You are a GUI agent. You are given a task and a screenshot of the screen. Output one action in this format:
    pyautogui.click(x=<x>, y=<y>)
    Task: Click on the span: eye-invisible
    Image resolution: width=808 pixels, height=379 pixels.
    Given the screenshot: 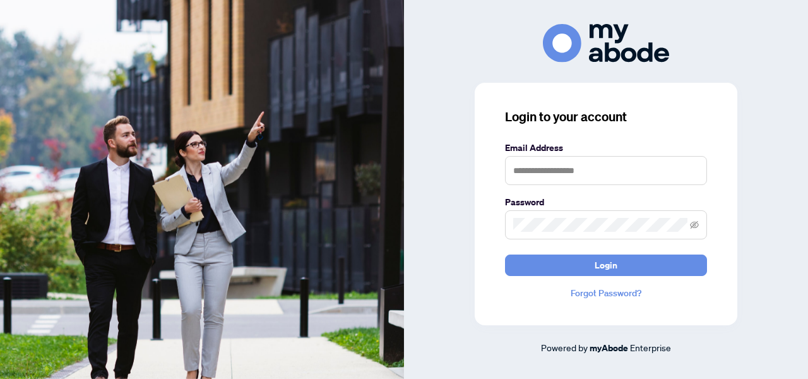 What is the action you would take?
    pyautogui.click(x=695, y=225)
    